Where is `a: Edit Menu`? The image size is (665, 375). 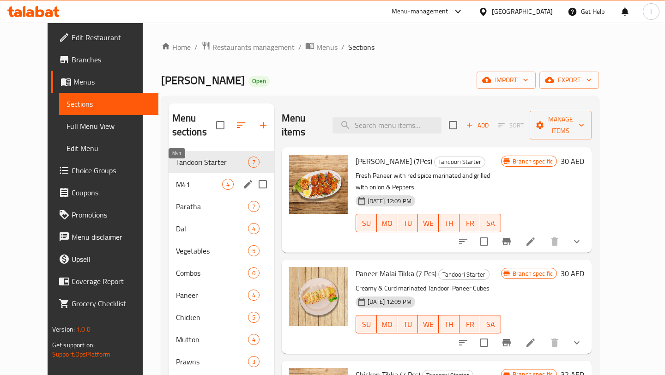 a: Edit Menu is located at coordinates (109, 148).